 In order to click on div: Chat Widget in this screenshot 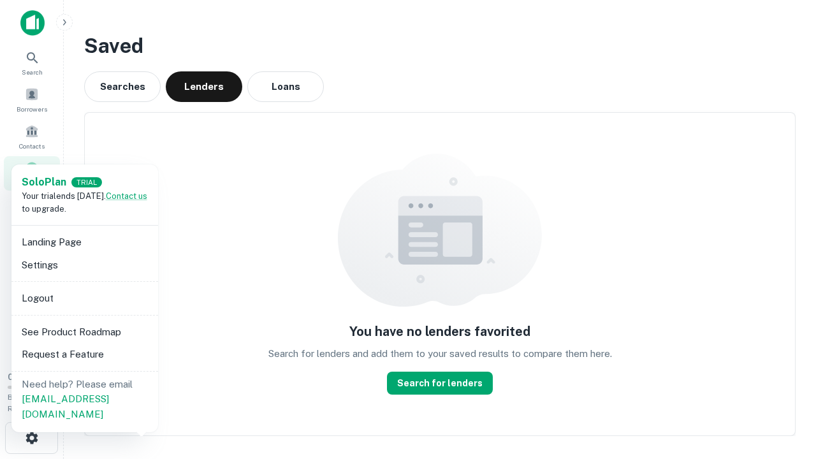, I will do `click(784, 388)`.